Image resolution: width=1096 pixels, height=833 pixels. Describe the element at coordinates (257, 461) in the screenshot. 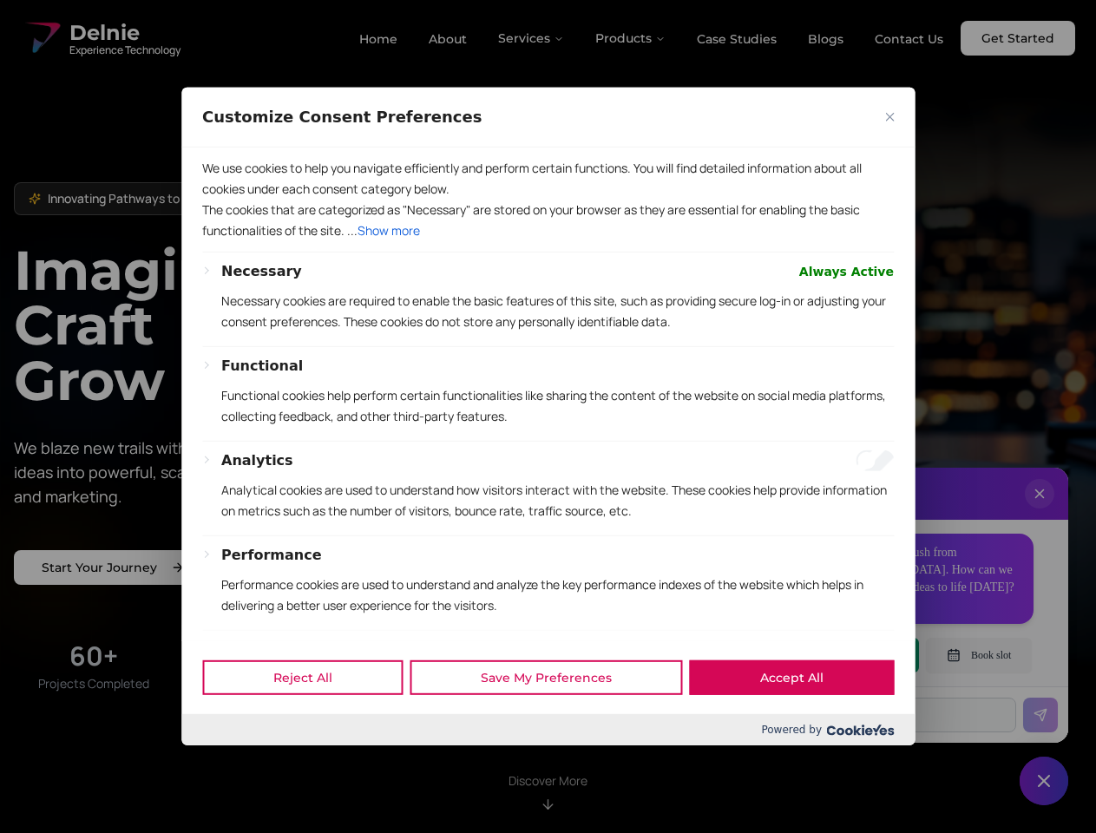

I see `button: Analytics` at that location.